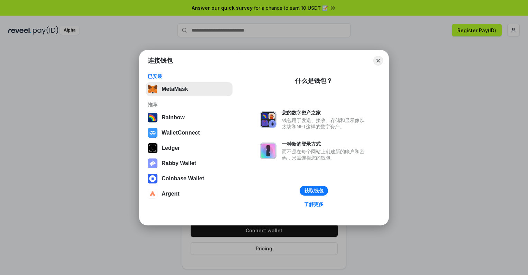  Describe the element at coordinates (183, 178) in the screenshot. I see `div: Coinbase Wallet` at that location.